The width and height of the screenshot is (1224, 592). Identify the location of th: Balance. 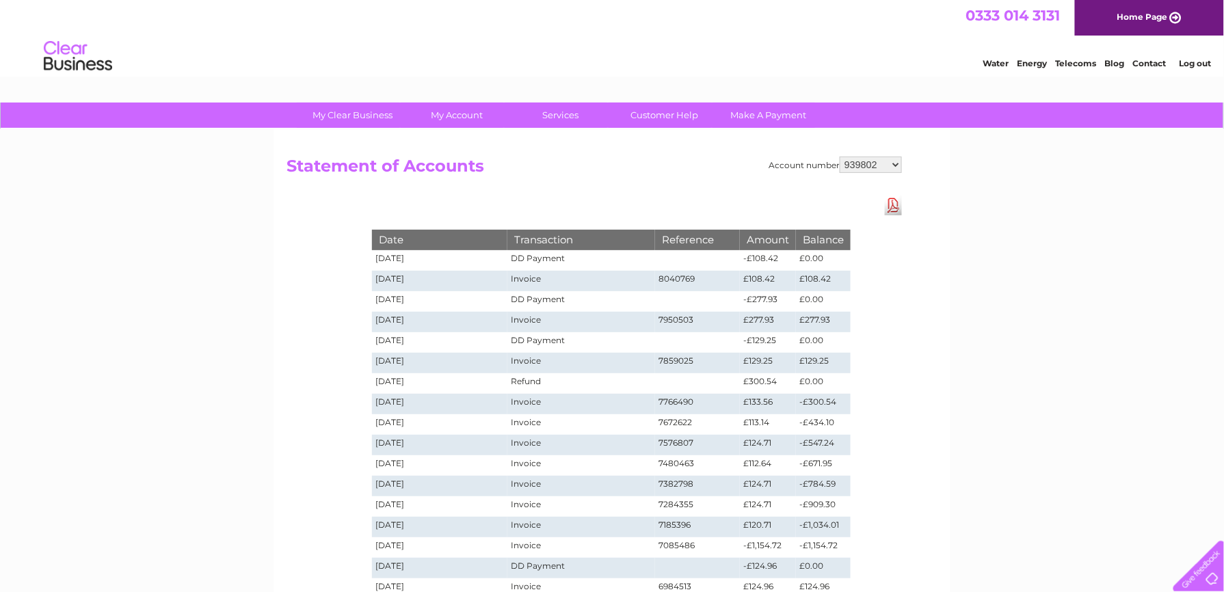
(823, 239).